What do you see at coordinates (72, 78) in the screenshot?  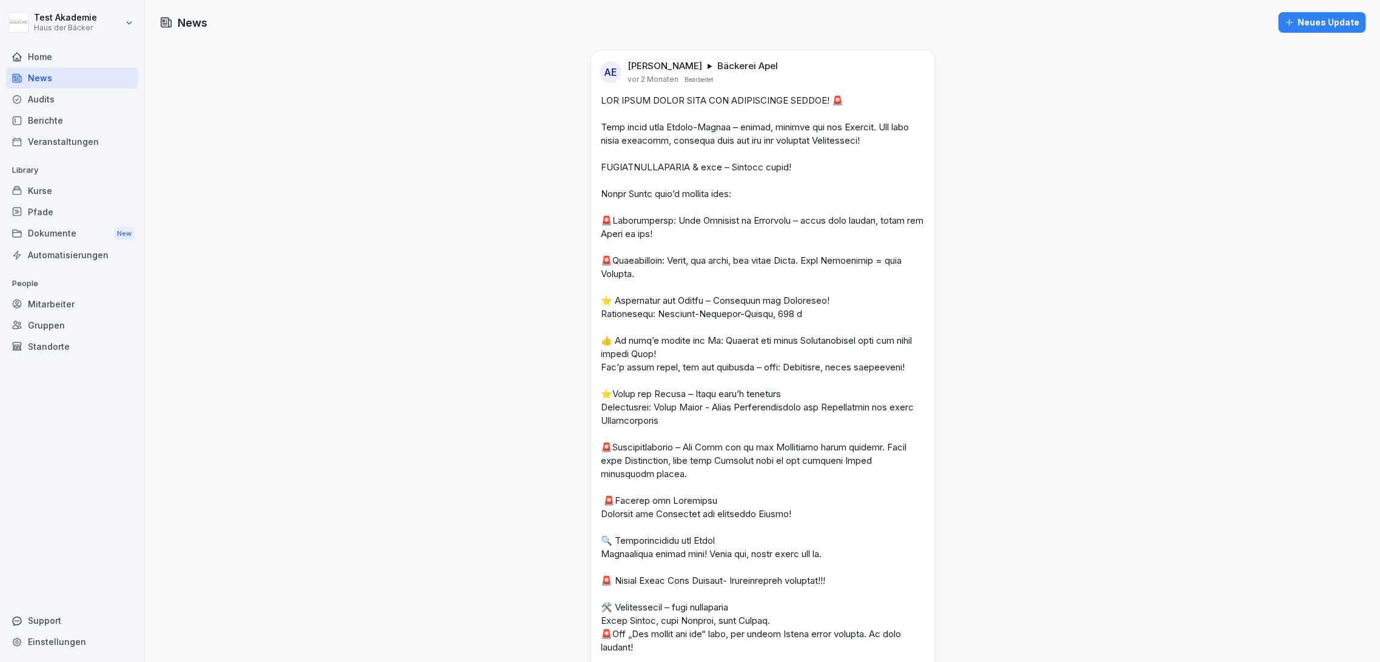 I see `a: News` at bounding box center [72, 78].